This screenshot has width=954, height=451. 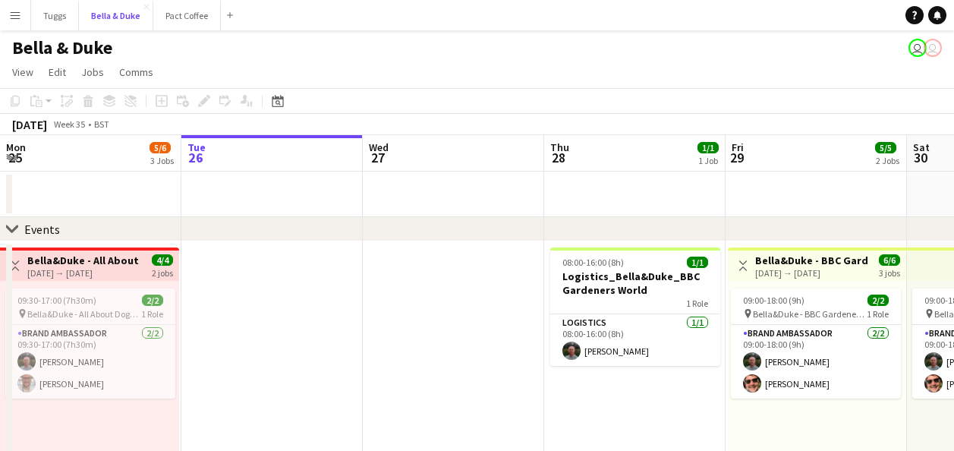 What do you see at coordinates (162, 160) in the screenshot?
I see `div: 3 Jobs` at bounding box center [162, 160].